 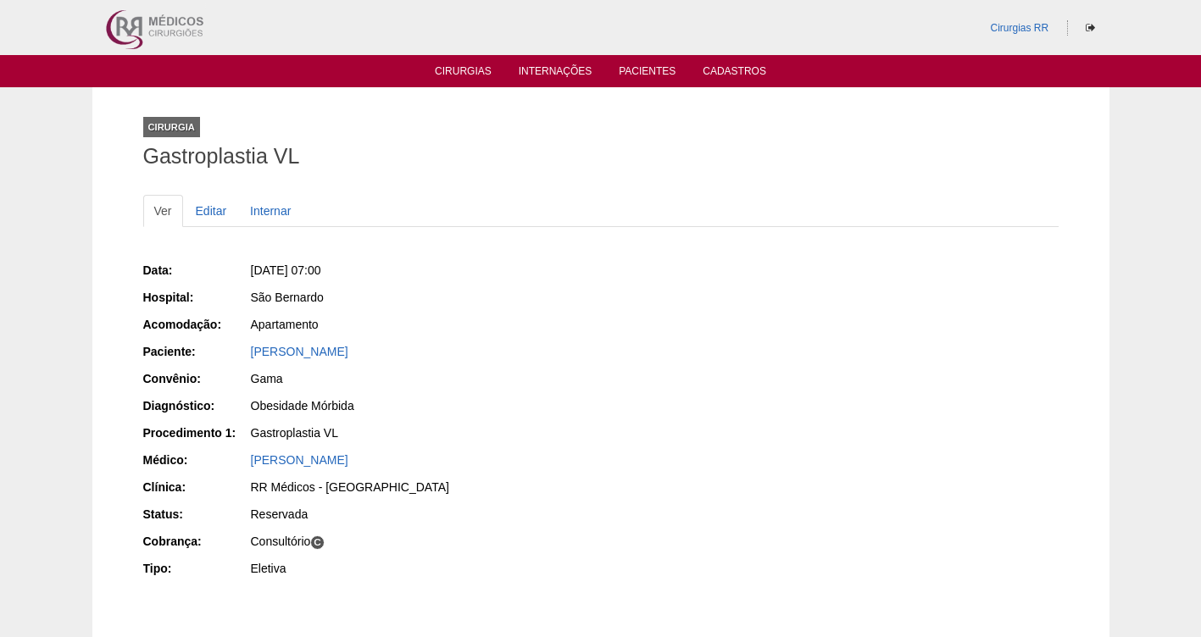 I want to click on div: Convênio:, so click(x=196, y=379).